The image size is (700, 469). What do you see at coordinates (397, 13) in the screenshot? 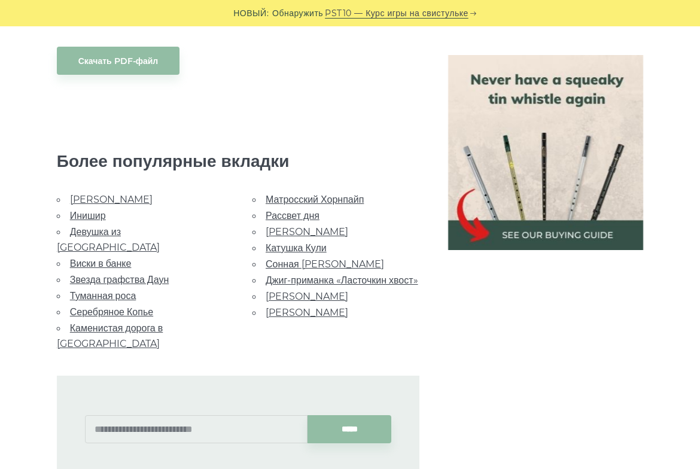
I see `a: PST10 — Курс игры на свистульке` at bounding box center [397, 13].